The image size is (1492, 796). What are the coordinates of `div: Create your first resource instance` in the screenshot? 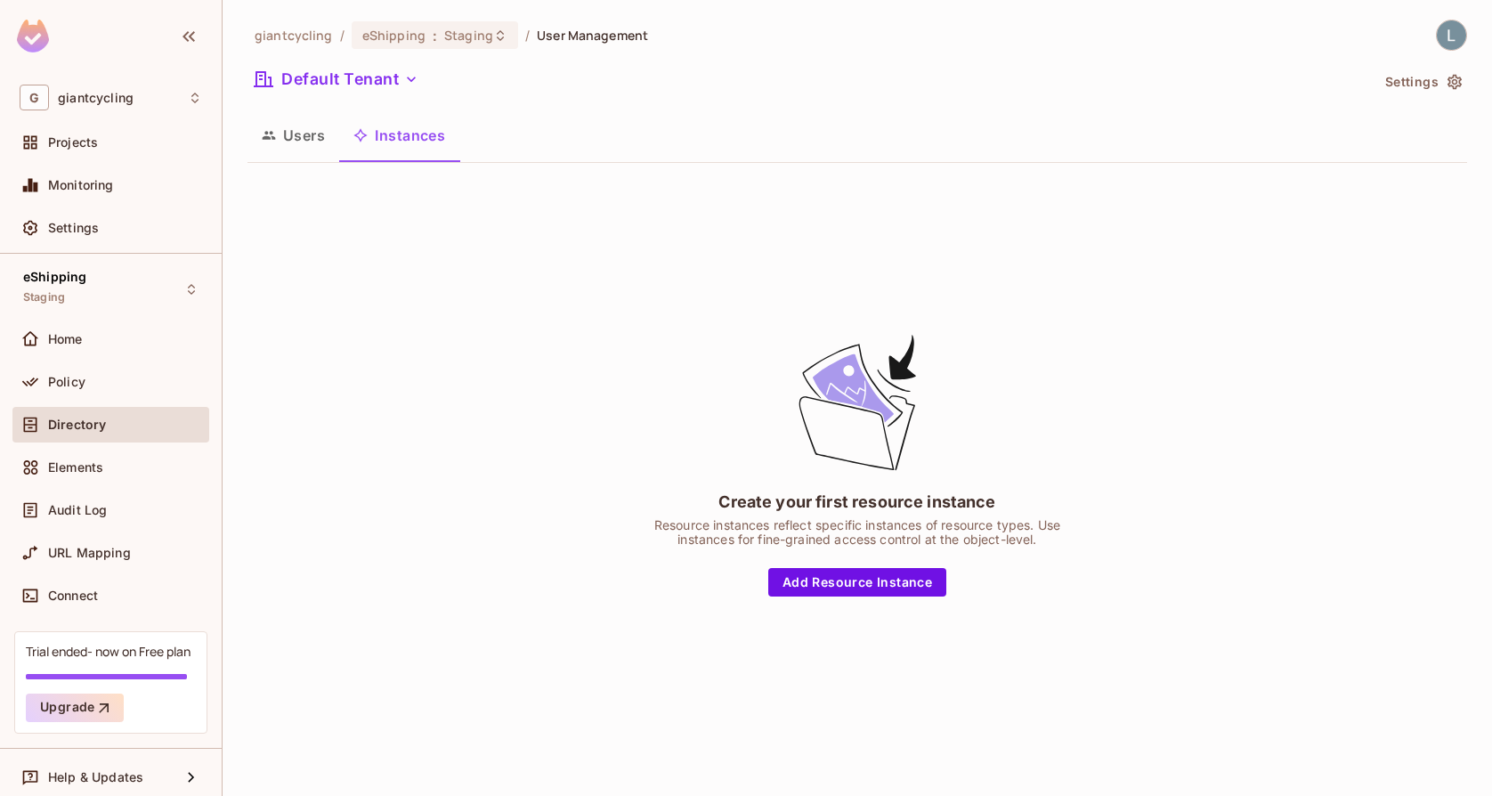 It's located at (856, 501).